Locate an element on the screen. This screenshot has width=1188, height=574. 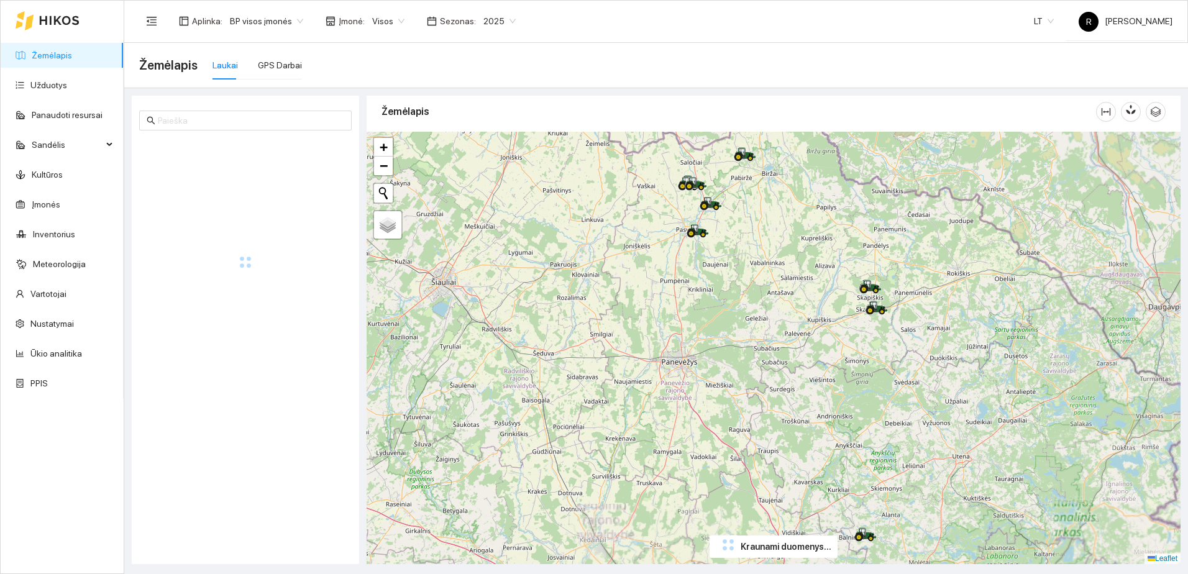
button: column-width is located at coordinates (1106, 112).